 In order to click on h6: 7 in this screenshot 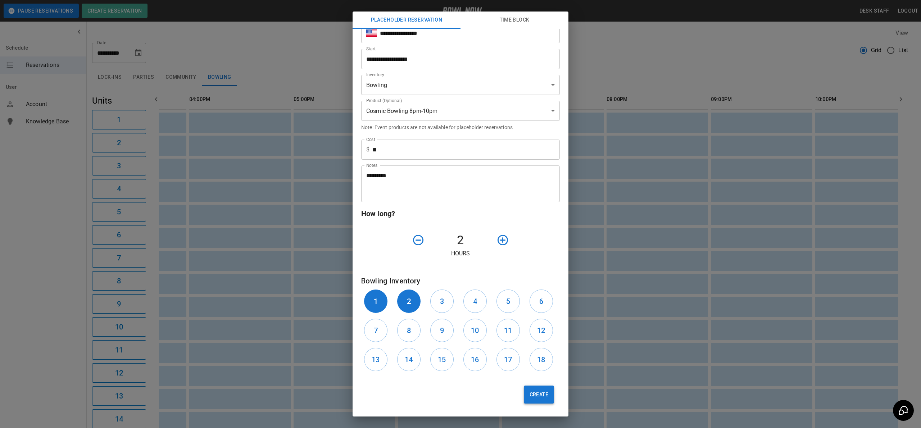, I will do `click(376, 331)`.